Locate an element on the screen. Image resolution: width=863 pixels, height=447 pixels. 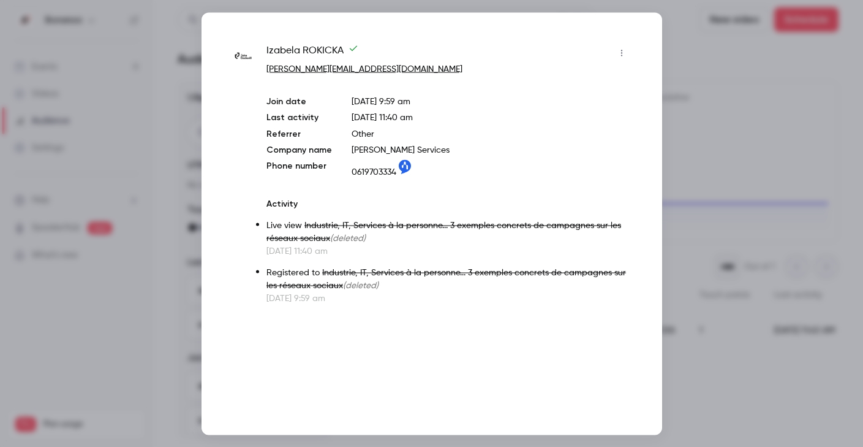
p: Other is located at coordinates (491, 134).